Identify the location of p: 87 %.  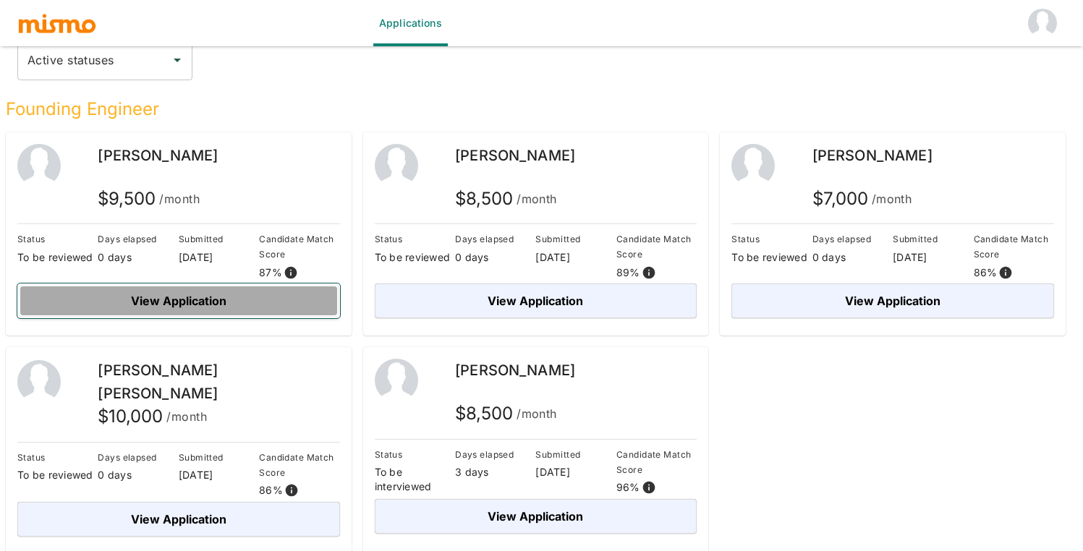
(271, 273).